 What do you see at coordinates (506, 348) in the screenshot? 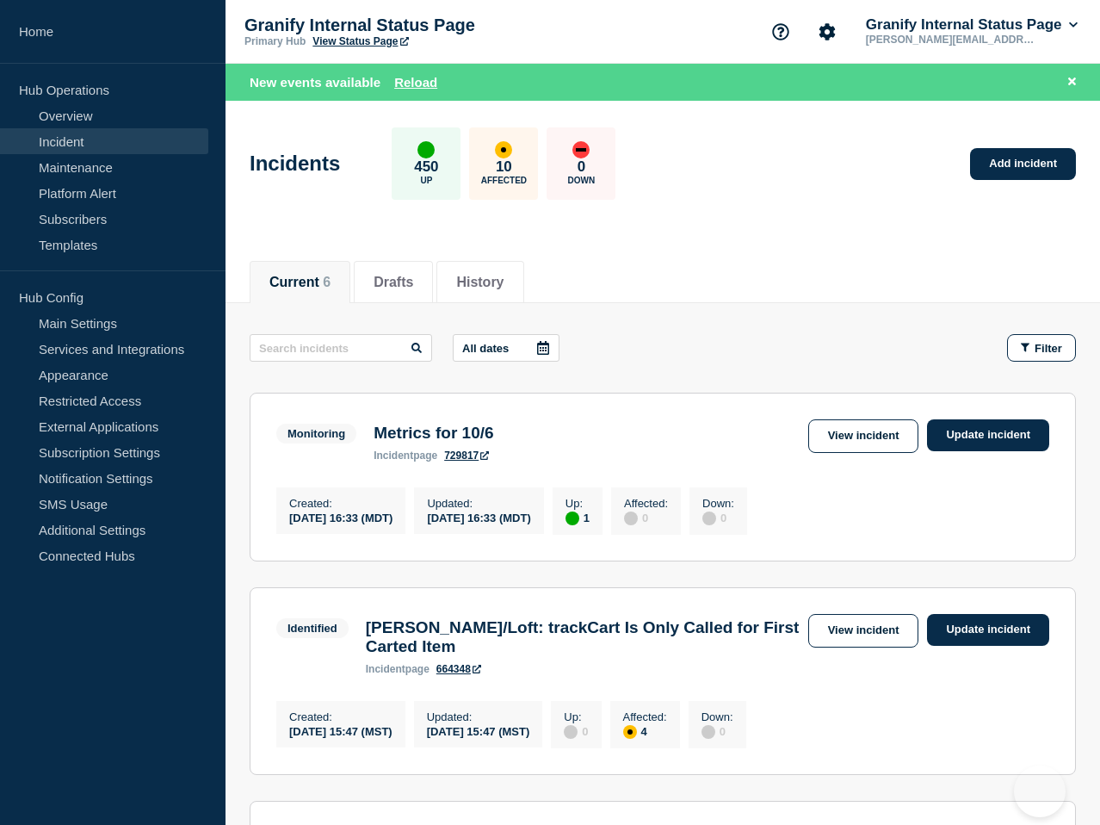
I see `button: All dates` at bounding box center [506, 348].